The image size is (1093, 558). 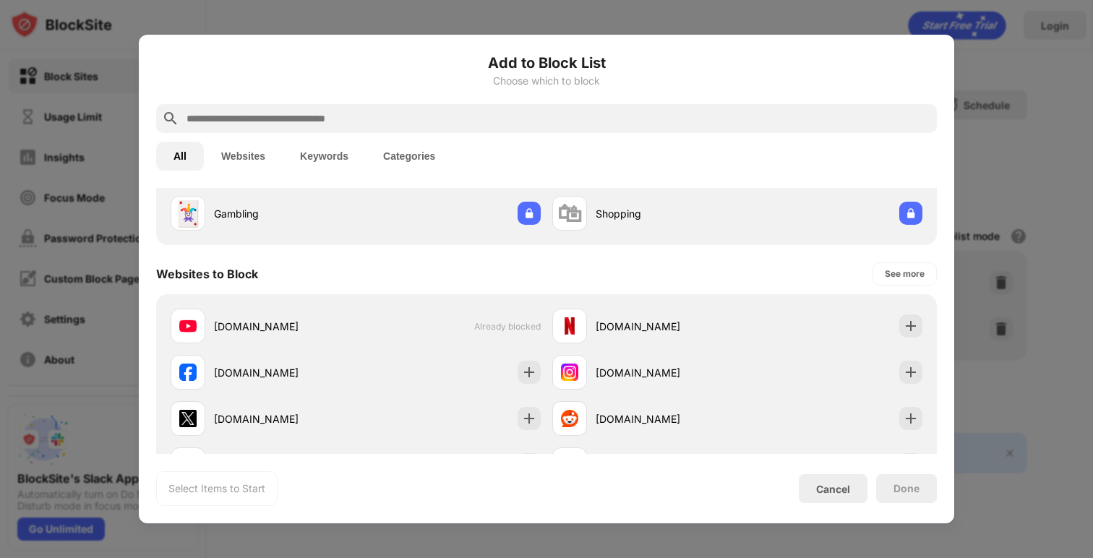 I want to click on img: search.svg, so click(x=171, y=119).